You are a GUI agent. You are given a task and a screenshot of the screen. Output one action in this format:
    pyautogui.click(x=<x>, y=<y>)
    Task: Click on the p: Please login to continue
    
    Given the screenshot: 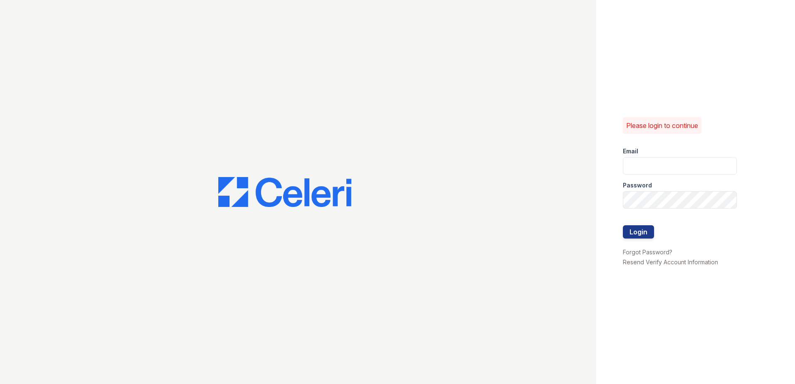 What is the action you would take?
    pyautogui.click(x=662, y=126)
    